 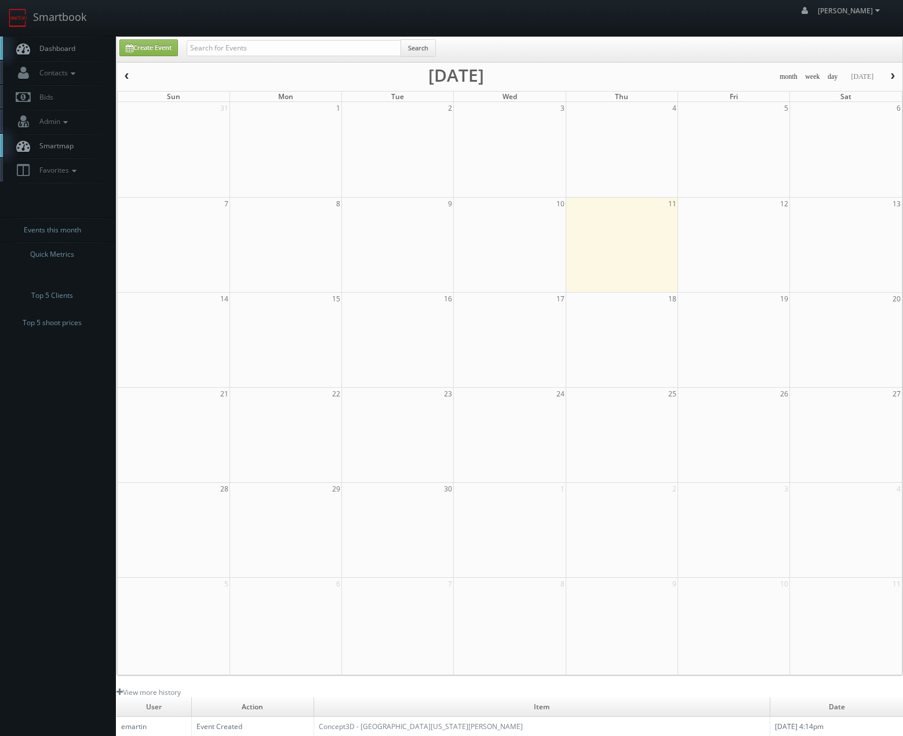 What do you see at coordinates (833, 77) in the screenshot?
I see `button: day` at bounding box center [833, 77].